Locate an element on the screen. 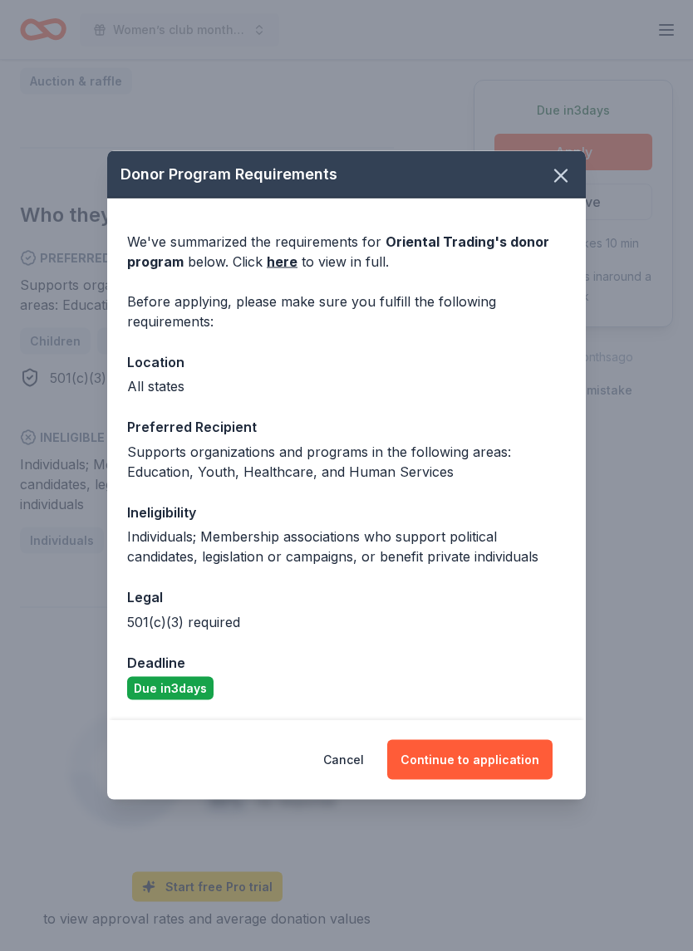 The width and height of the screenshot is (693, 951). div: Before applying, please make sure you fulfill the following requirements: is located at coordinates (346, 311).